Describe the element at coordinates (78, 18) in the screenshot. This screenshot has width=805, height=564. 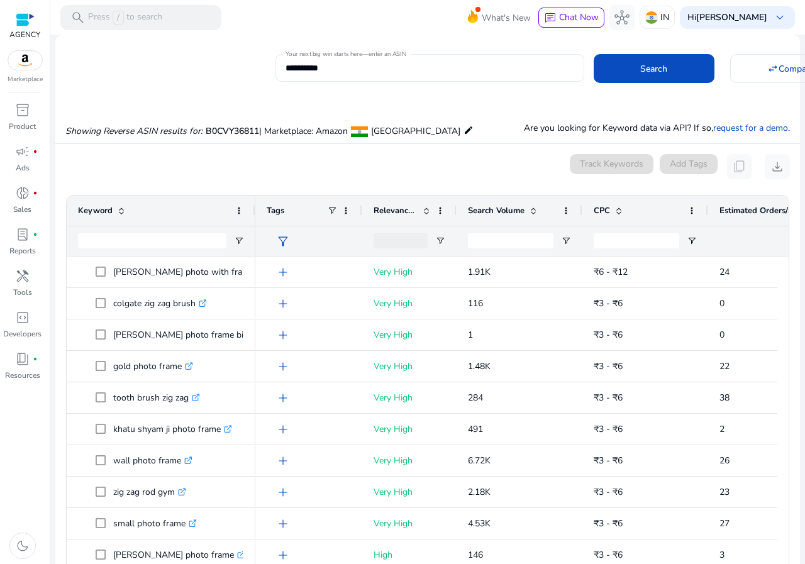
I see `span: search` at that location.